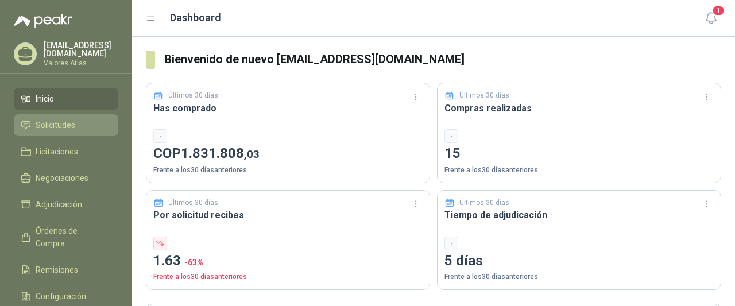 The width and height of the screenshot is (735, 306). I want to click on span: 1.831.808, so click(220, 153).